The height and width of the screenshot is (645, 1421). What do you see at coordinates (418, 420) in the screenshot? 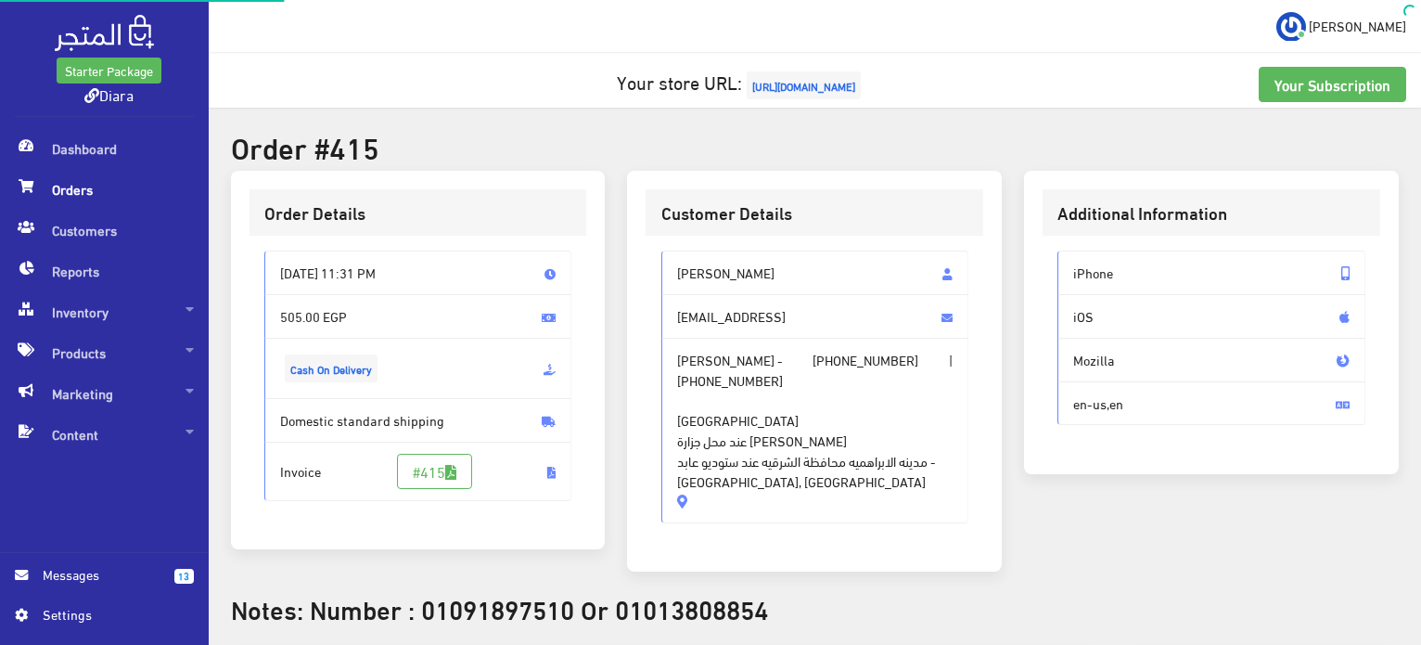
I see `span: Domestic standard shipping` at bounding box center [418, 420].